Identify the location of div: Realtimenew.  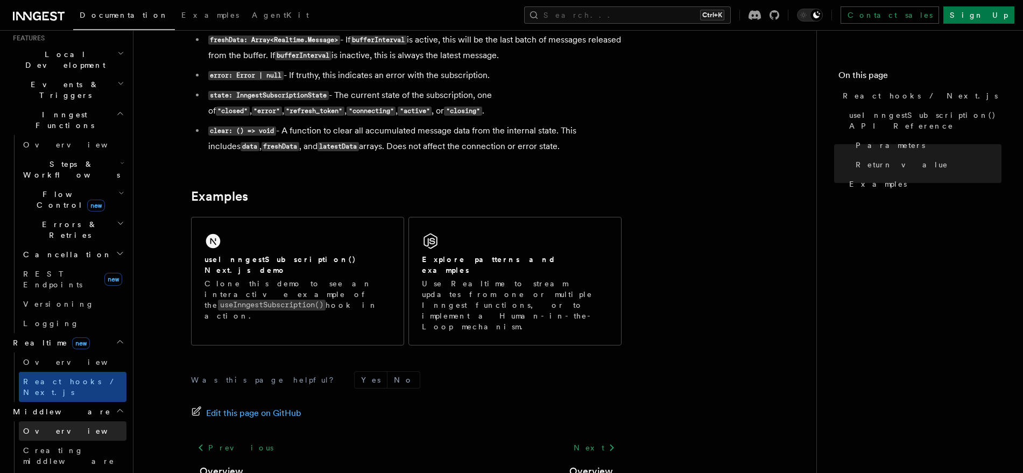
(67, 377).